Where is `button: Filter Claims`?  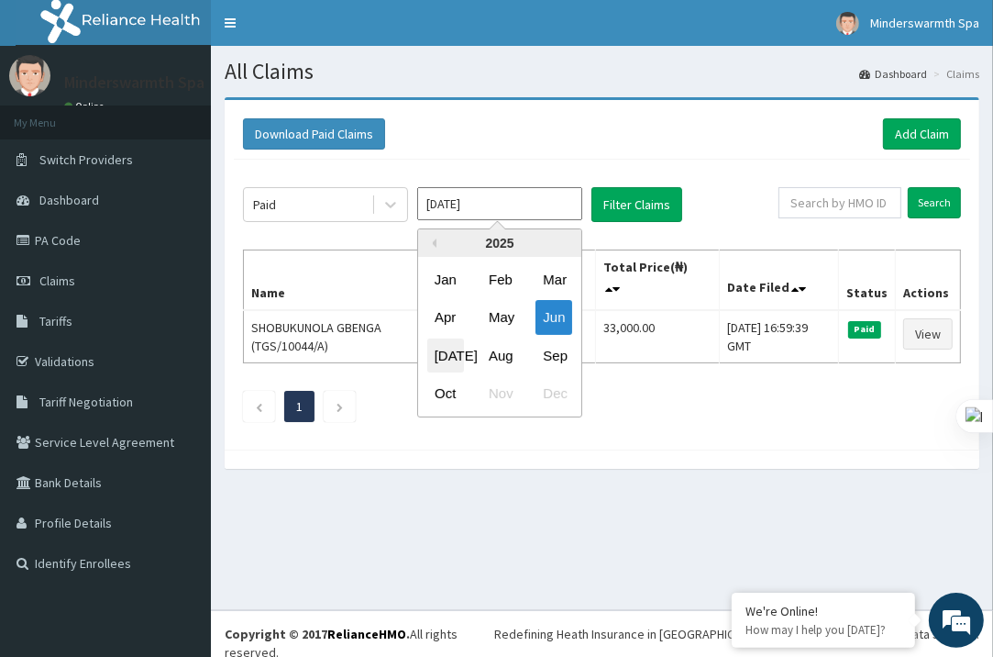 button: Filter Claims is located at coordinates (637, 205).